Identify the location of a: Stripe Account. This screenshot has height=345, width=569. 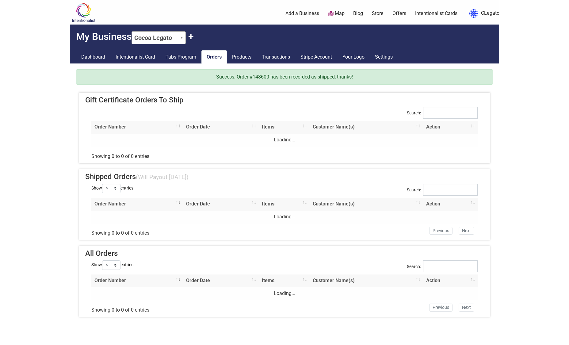
(316, 57).